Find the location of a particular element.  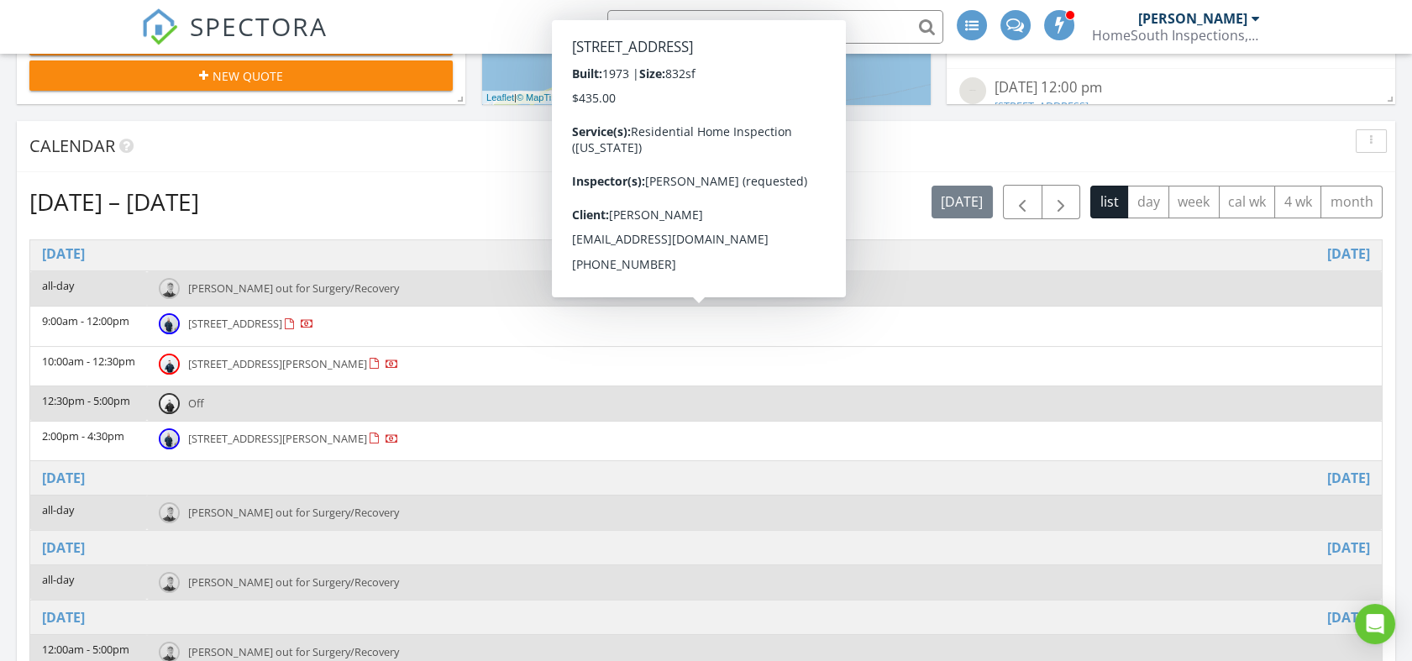

button: Next is located at coordinates (1061, 202).